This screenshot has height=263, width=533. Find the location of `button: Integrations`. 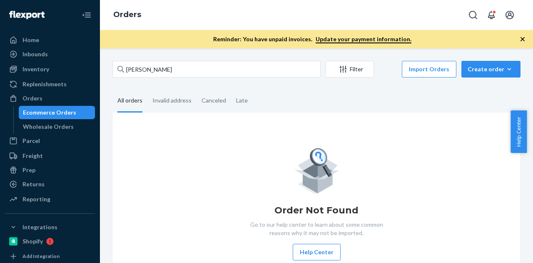

button: Integrations is located at coordinates (50, 227).